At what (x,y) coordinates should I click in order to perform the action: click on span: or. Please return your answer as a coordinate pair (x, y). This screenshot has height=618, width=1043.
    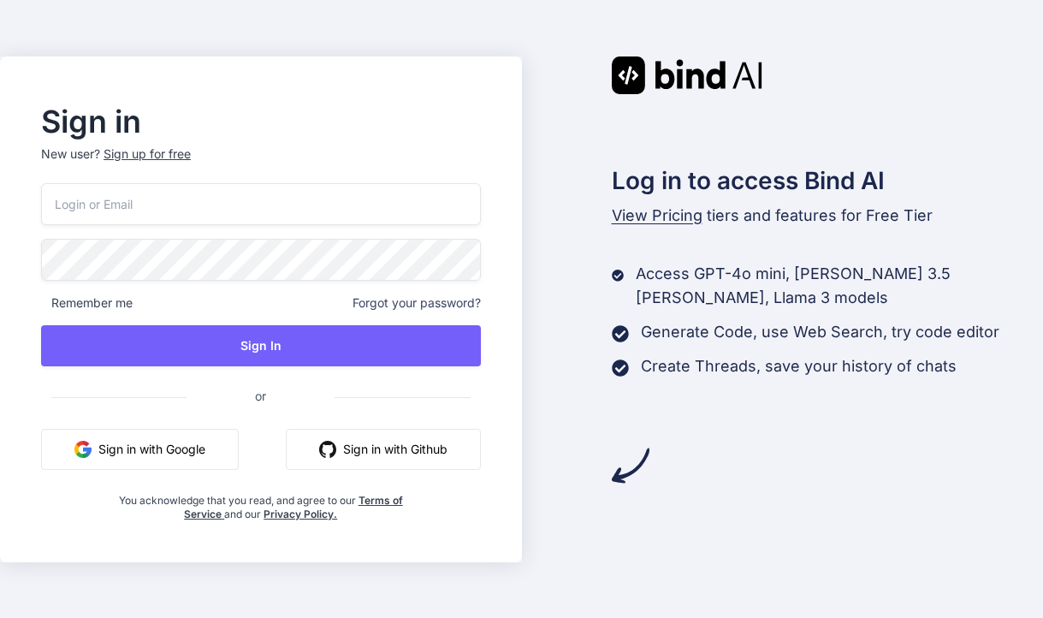
    Looking at the image, I should click on (260, 395).